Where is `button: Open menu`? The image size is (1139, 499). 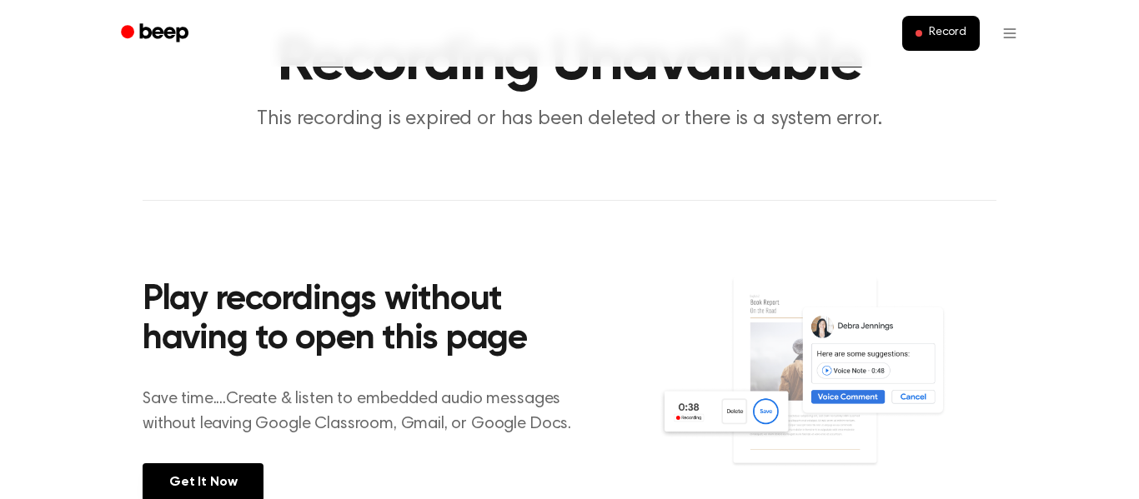 button: Open menu is located at coordinates (1010, 33).